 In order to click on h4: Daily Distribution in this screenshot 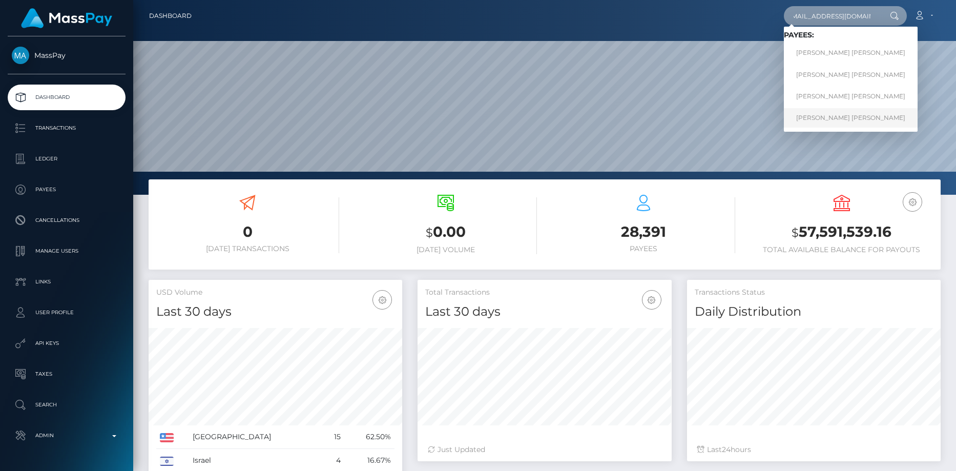, I will do `click(814, 312)`.